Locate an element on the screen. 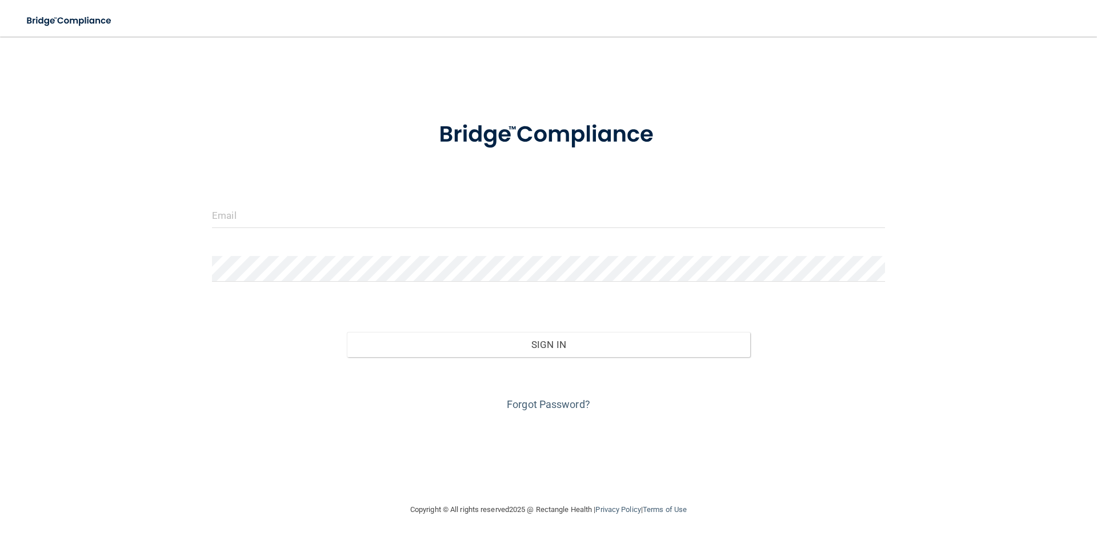 The height and width of the screenshot is (540, 1097). a: Forgot Password? is located at coordinates (548, 404).